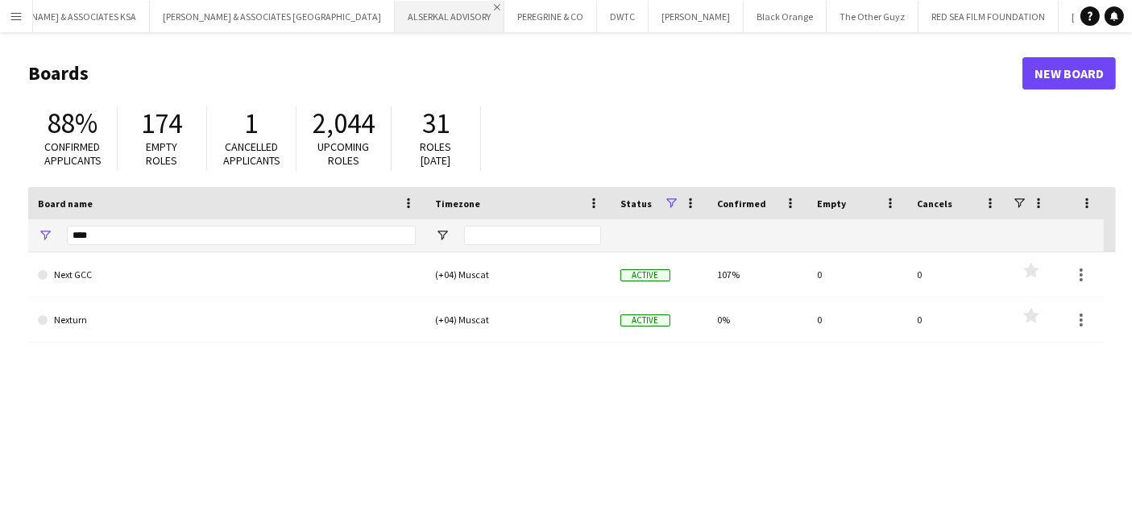 This screenshot has height=524, width=1132. What do you see at coordinates (1069, 73) in the screenshot?
I see `a: New Board` at bounding box center [1069, 73].